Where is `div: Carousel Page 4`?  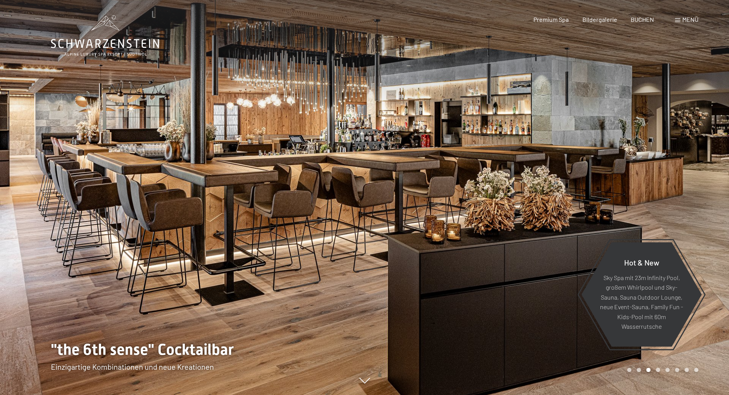
div: Carousel Page 4 is located at coordinates (658, 369).